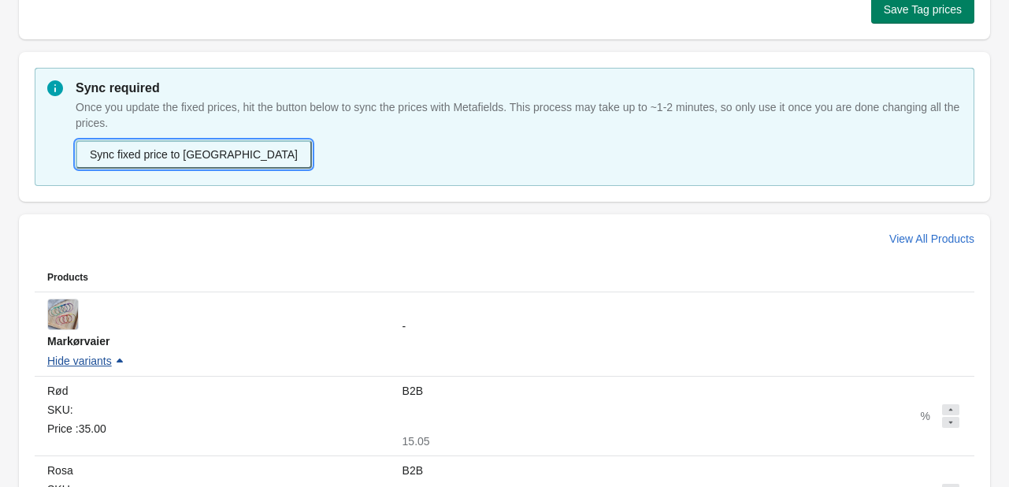  Describe the element at coordinates (63, 314) in the screenshot. I see `img: Markørvaier` at that location.